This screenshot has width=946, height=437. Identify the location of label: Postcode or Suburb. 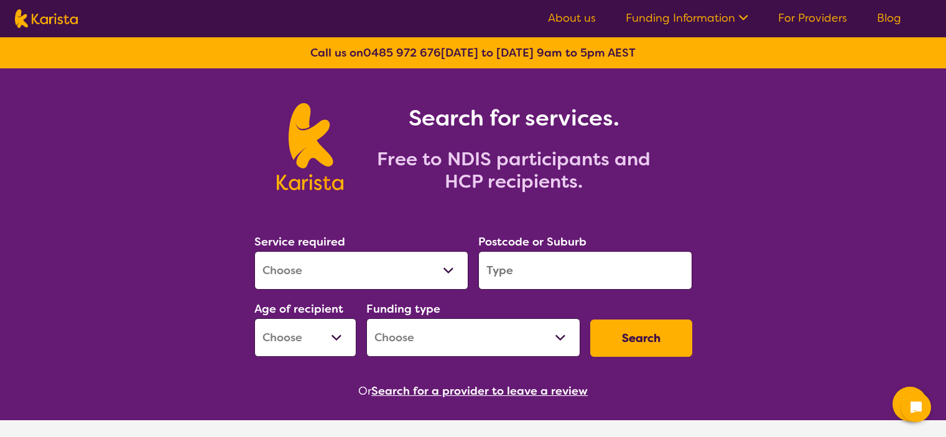
(533, 242).